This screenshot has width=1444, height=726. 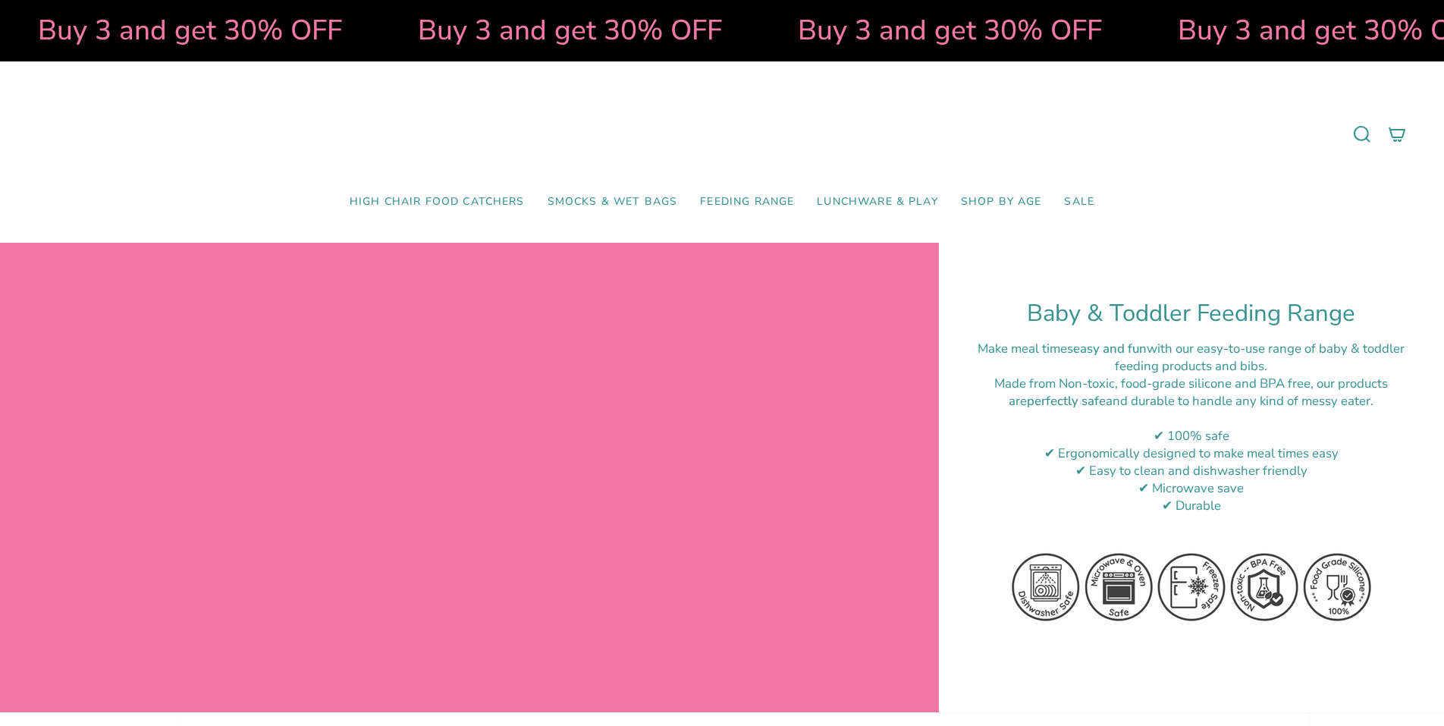 I want to click on a: High Chair Food Catchers, so click(x=437, y=202).